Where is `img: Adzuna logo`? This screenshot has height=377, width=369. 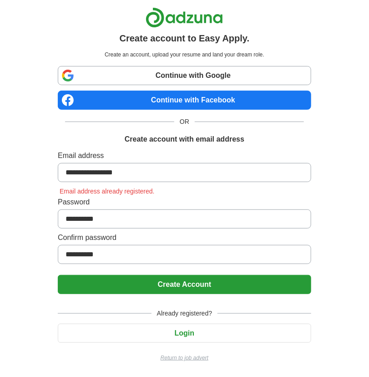 img: Adzuna logo is located at coordinates (184, 17).